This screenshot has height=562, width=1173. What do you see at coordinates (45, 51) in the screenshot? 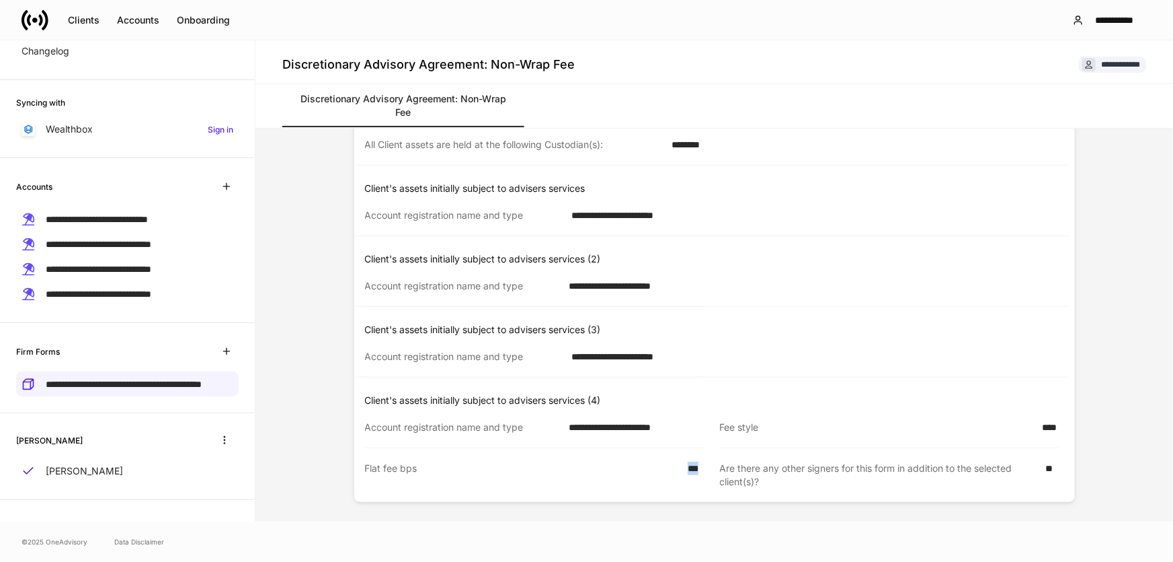
I see `p: Changelog` at bounding box center [45, 51].